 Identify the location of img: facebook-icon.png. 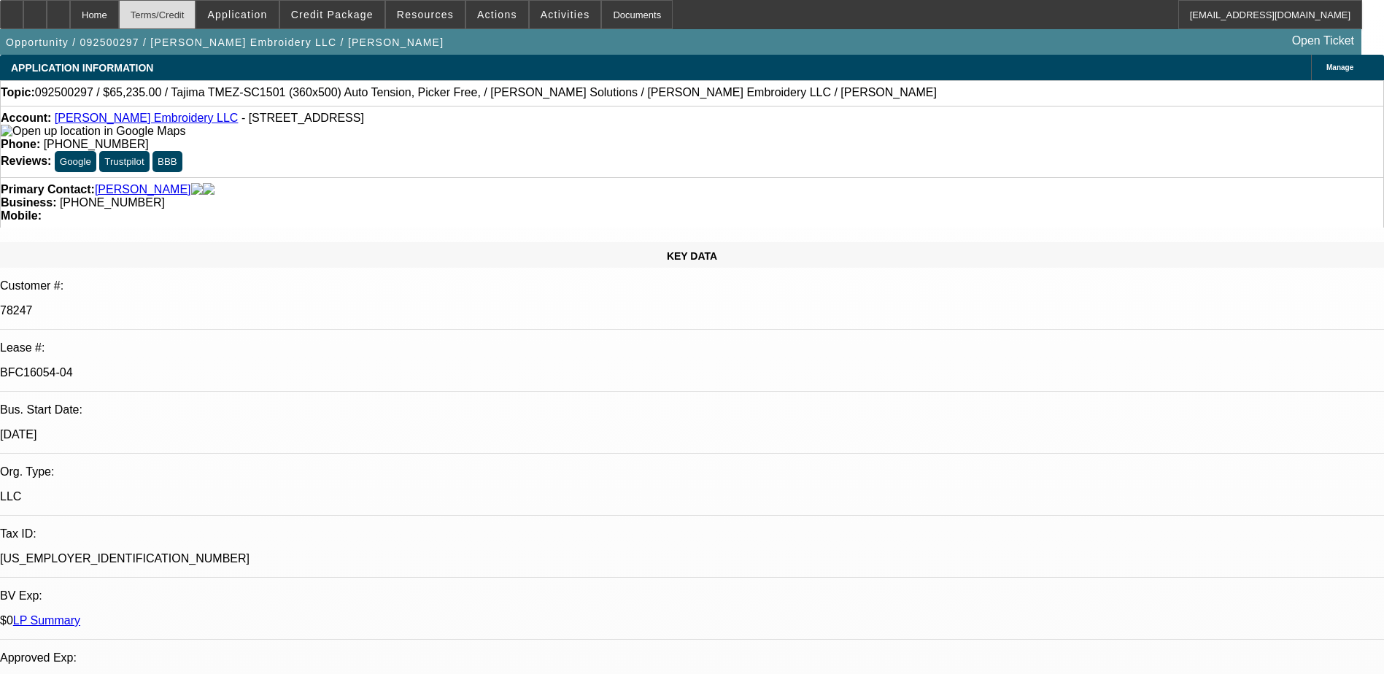
(197, 190).